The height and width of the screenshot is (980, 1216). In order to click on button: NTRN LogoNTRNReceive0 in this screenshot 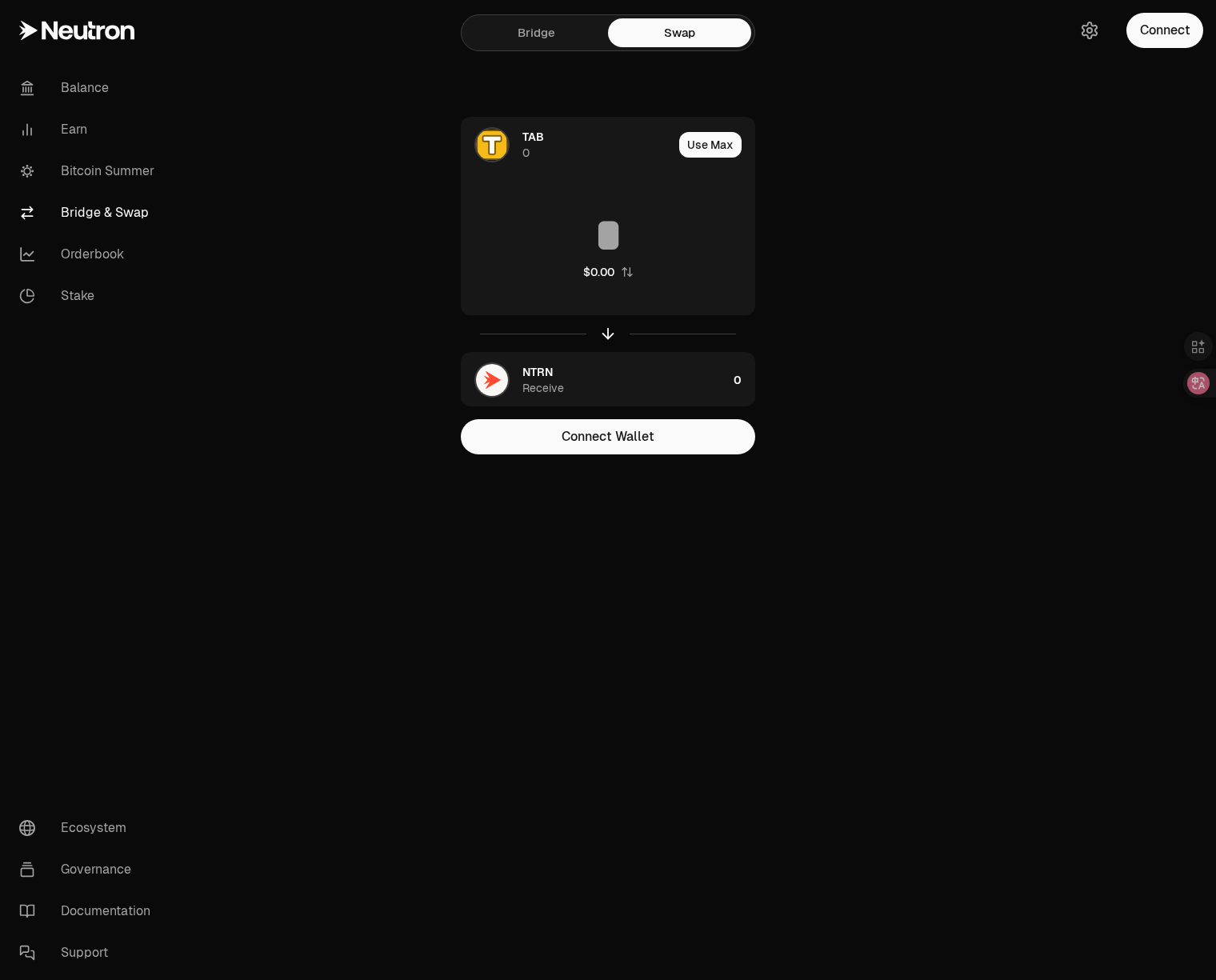, I will do `click(608, 380)`.